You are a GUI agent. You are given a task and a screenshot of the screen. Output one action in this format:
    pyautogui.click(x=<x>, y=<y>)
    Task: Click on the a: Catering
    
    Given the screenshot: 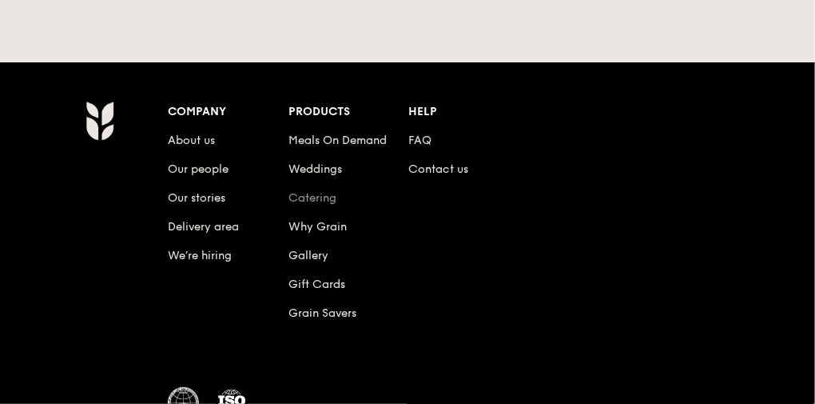 What is the action you would take?
    pyautogui.click(x=312, y=197)
    